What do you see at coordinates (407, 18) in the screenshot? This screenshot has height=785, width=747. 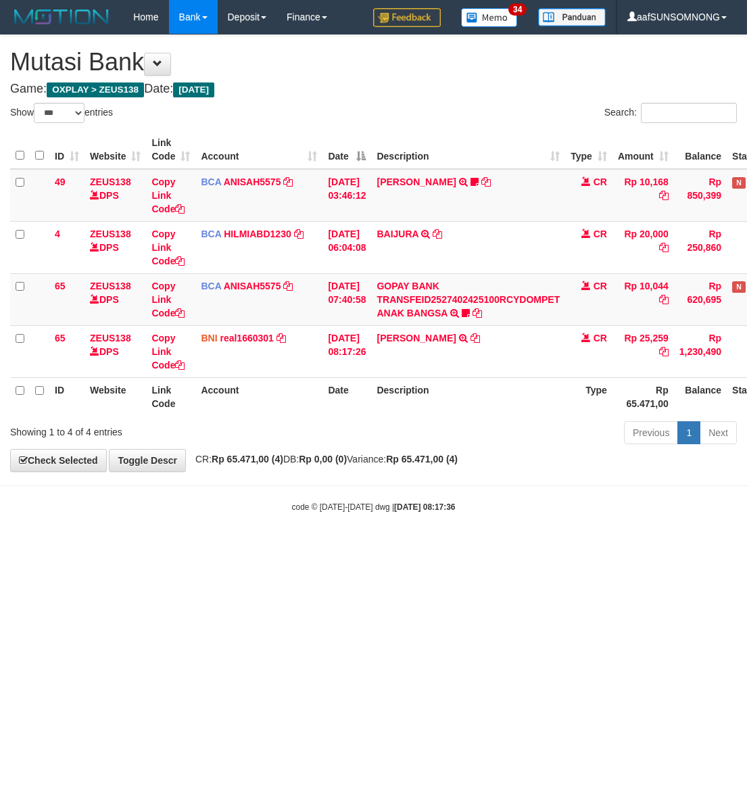 I see `img: Feedback.jpg` at bounding box center [407, 18].